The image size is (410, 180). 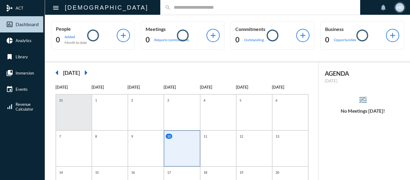 I want to click on mat-icon: Side nav toggle icon, so click(x=56, y=8).